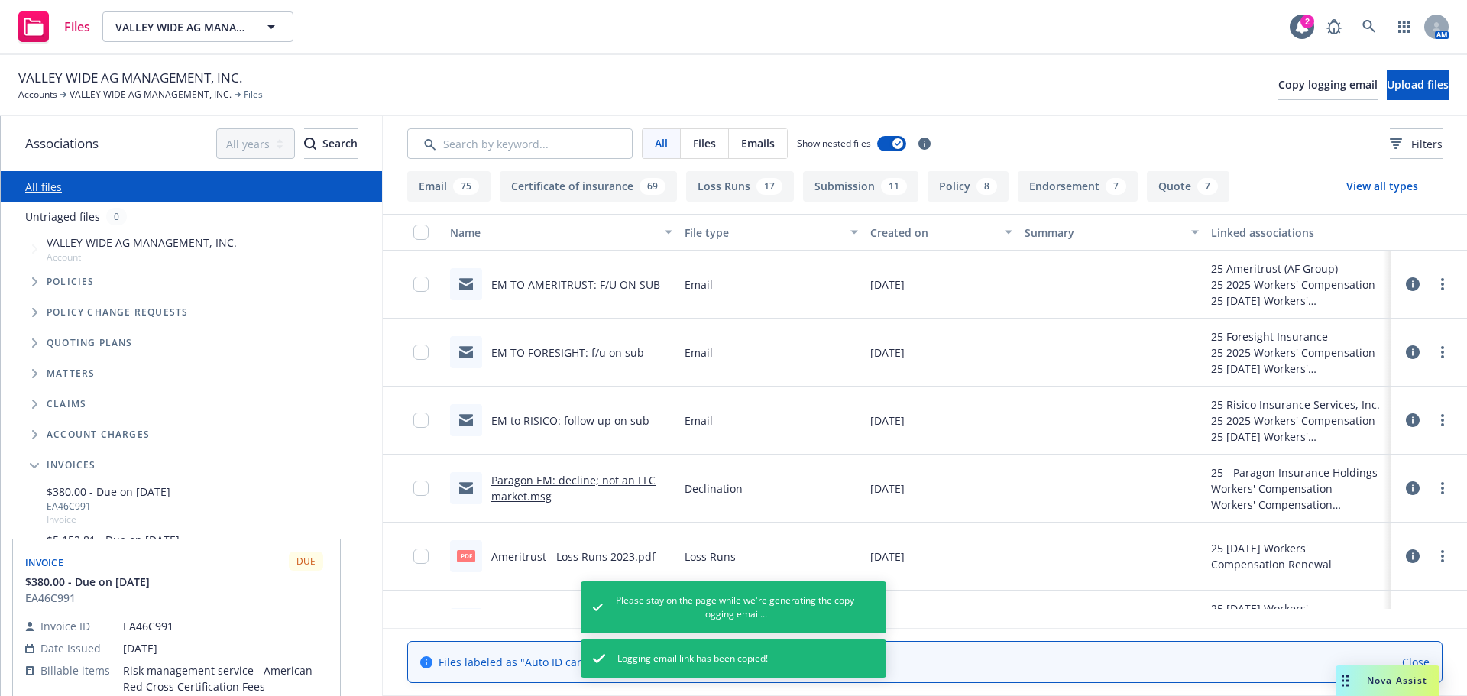  What do you see at coordinates (198, 27) in the screenshot?
I see `button: VALLEY WIDE AG MANAGEMENT, INC.` at bounding box center [198, 27].